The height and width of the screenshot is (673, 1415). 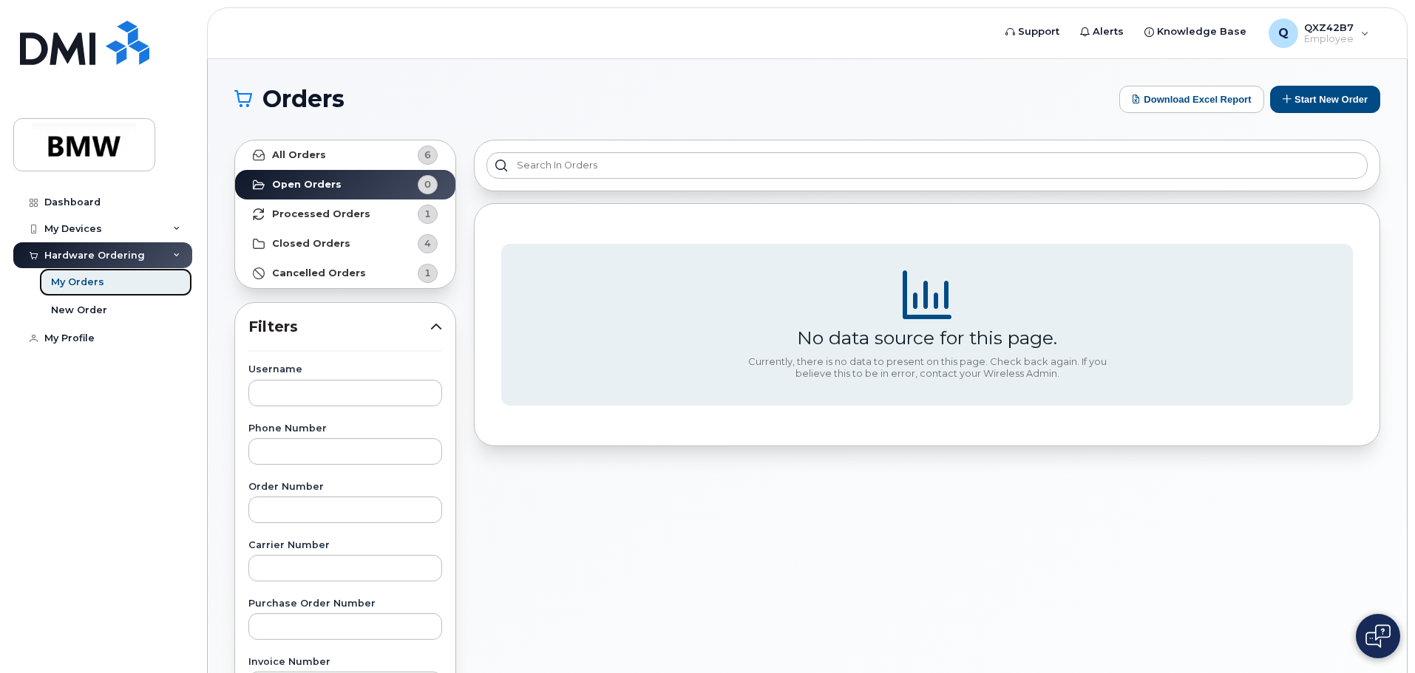 What do you see at coordinates (427, 154) in the screenshot?
I see `span: 6` at bounding box center [427, 154].